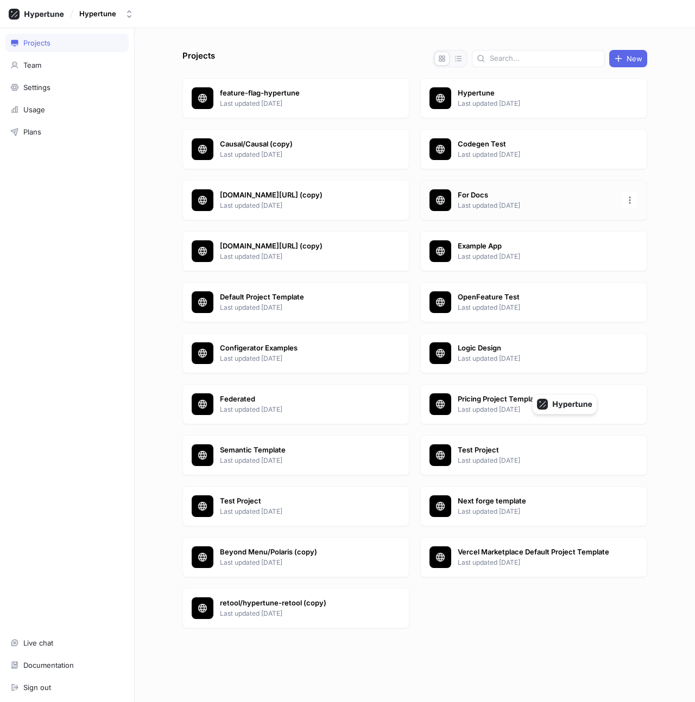  Describe the element at coordinates (67, 132) in the screenshot. I see `a: Plans` at that location.